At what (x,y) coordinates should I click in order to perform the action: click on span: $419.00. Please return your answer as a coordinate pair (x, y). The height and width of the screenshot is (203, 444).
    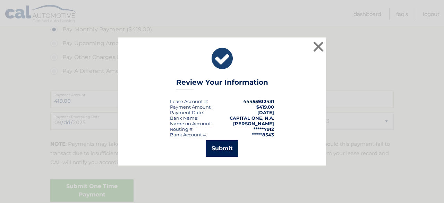
    Looking at the image, I should click on (265, 107).